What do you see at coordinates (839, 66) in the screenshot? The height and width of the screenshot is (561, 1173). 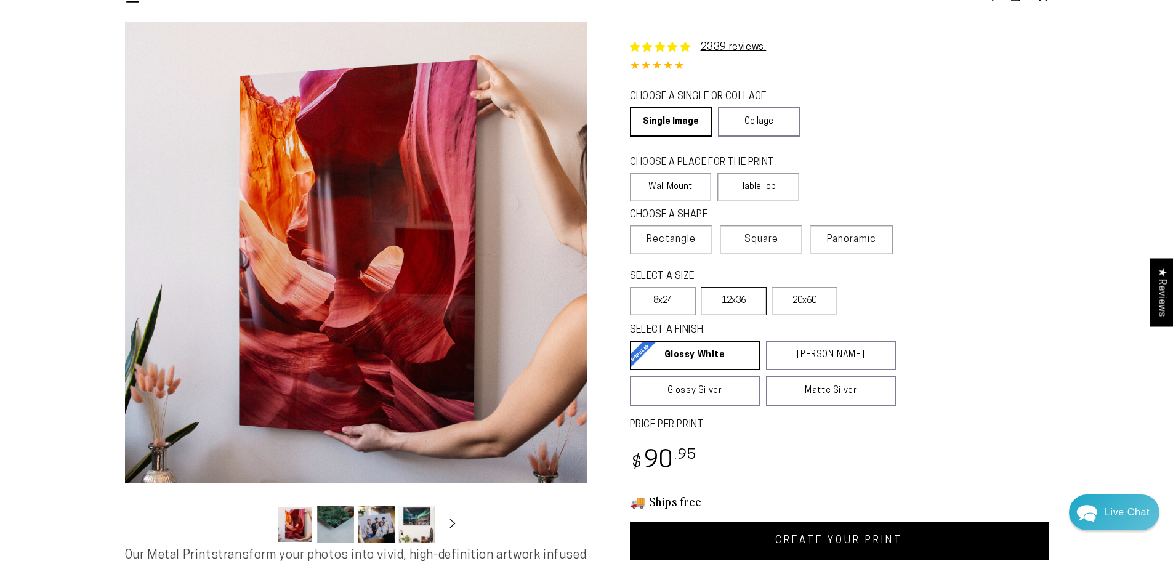 I see `div: 4.84 out of 5.0 stars` at bounding box center [839, 66].